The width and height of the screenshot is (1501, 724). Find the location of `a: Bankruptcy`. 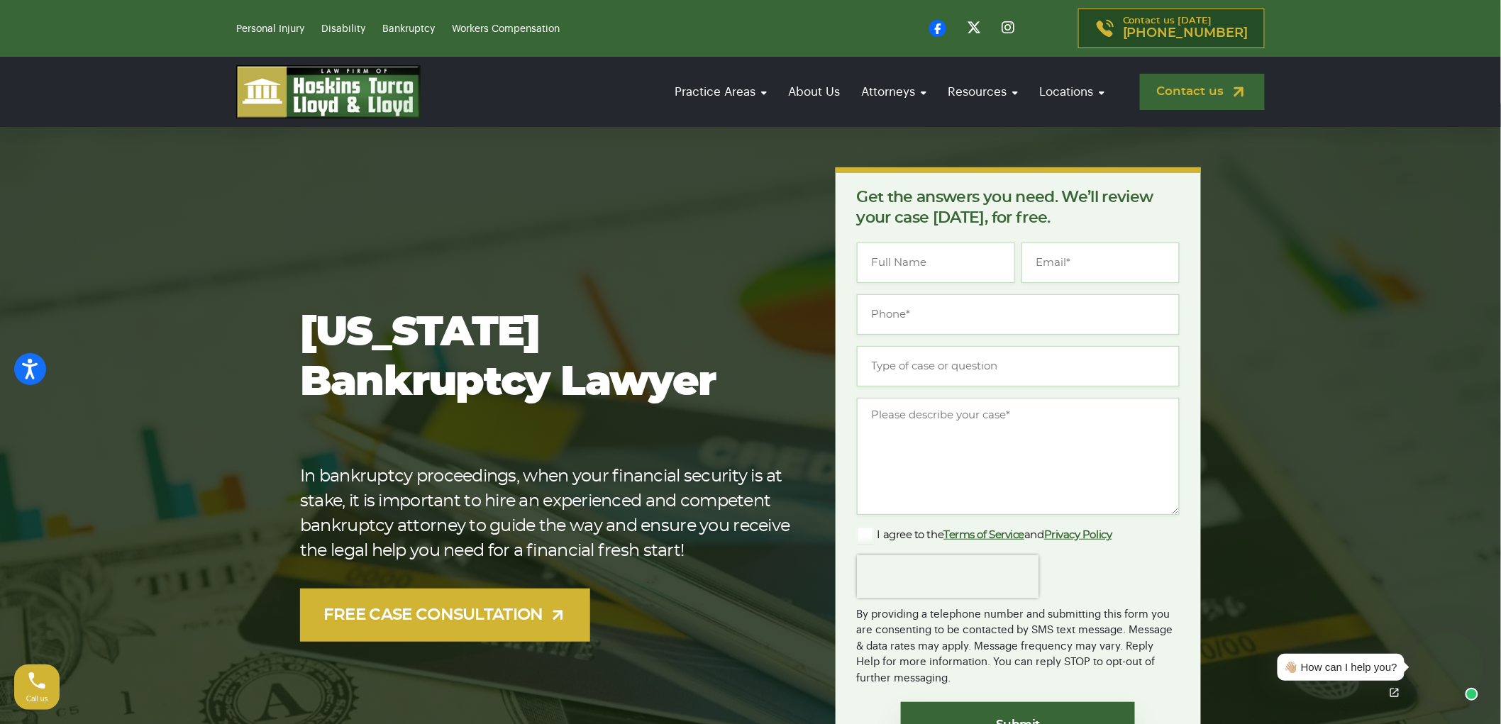

a: Bankruptcy is located at coordinates (409, 29).